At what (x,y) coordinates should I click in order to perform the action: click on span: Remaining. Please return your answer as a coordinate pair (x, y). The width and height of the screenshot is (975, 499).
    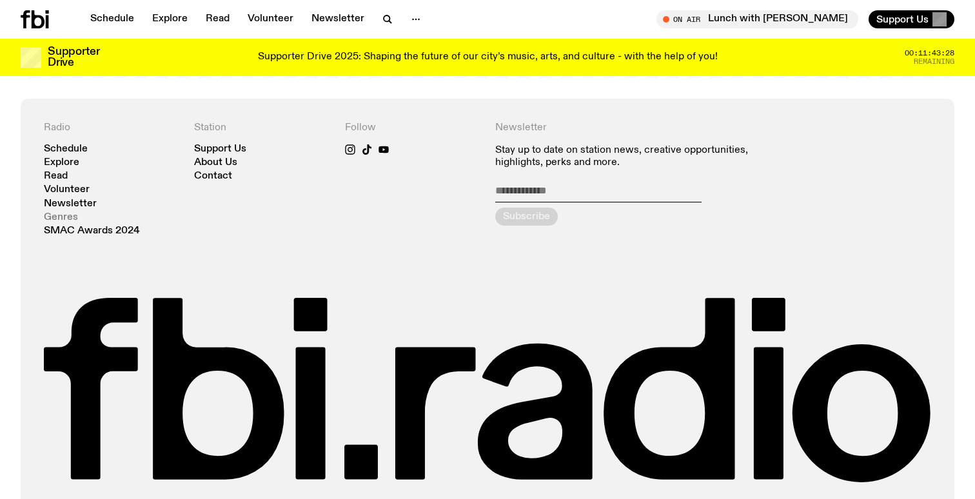
    Looking at the image, I should click on (934, 61).